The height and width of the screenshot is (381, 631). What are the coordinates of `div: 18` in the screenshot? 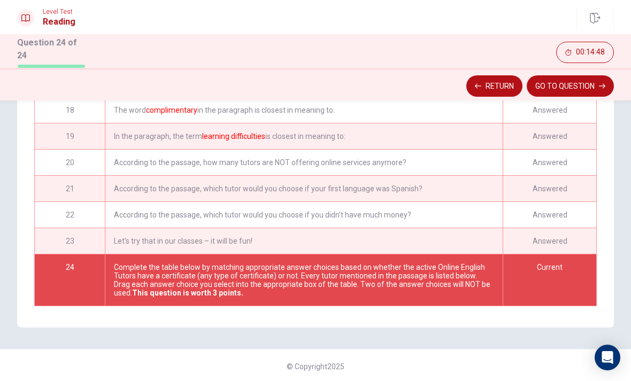 It's located at (70, 110).